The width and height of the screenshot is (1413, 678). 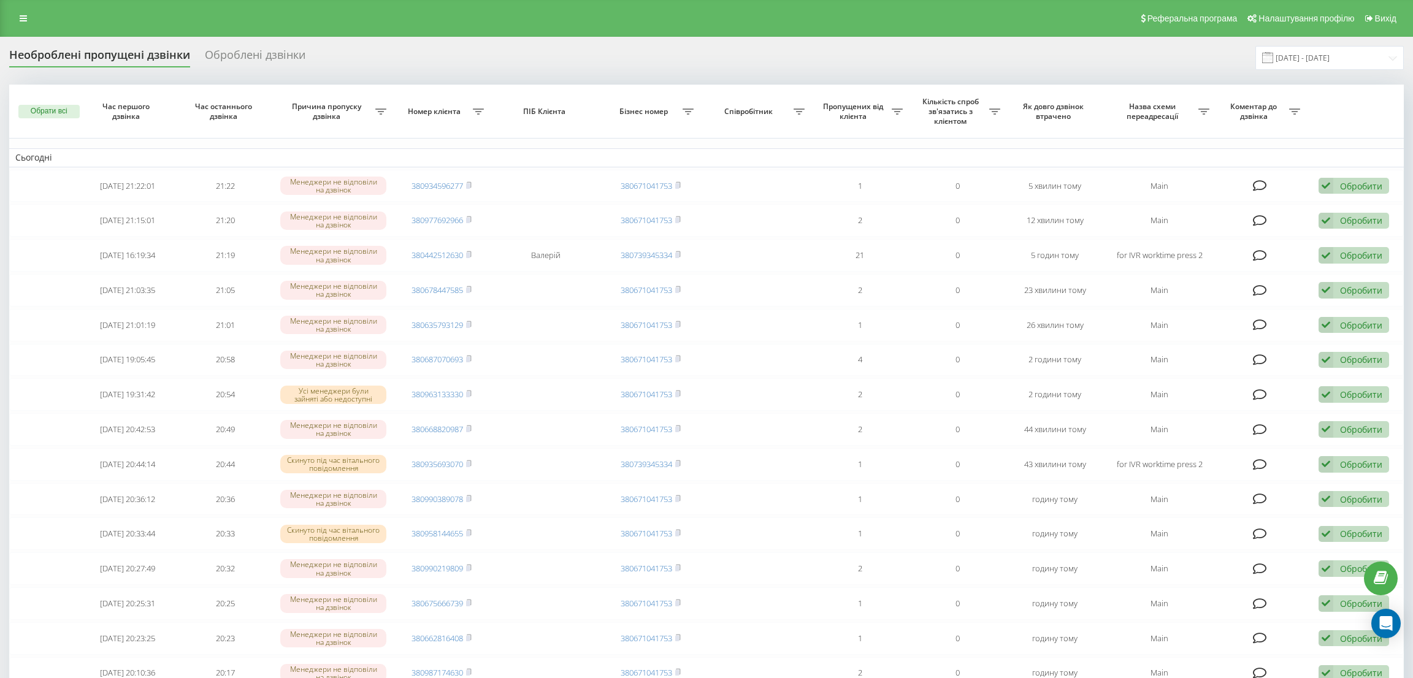 I want to click on a: 380668820987, so click(x=437, y=429).